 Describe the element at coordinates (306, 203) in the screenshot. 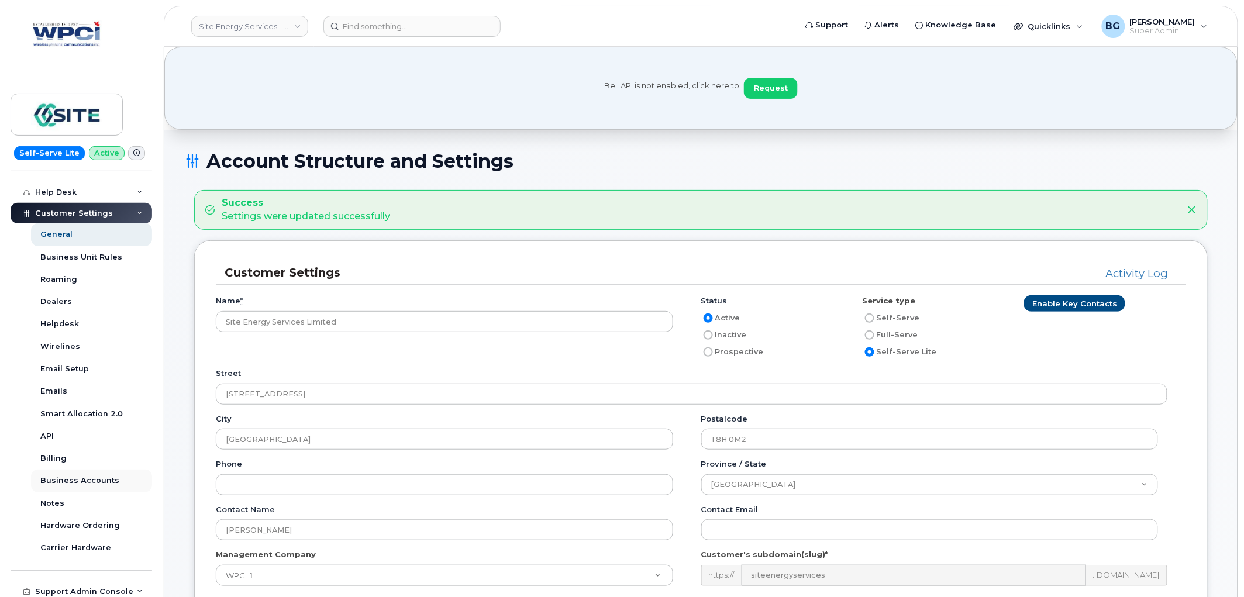

I see `strong: Success` at that location.